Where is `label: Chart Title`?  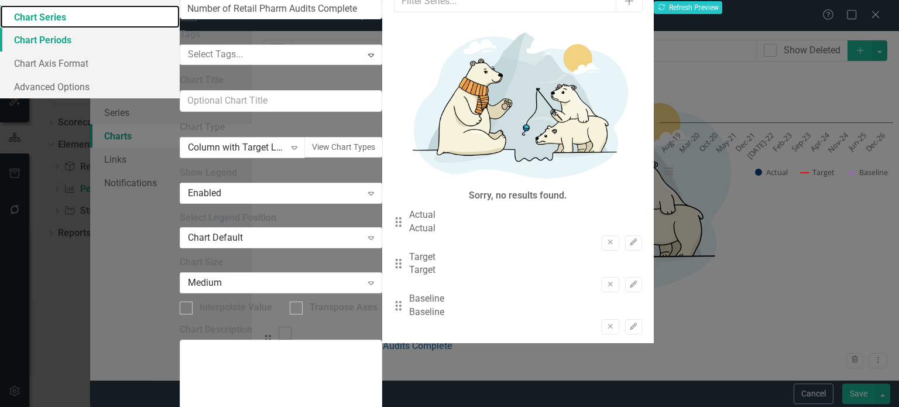 label: Chart Title is located at coordinates (281, 80).